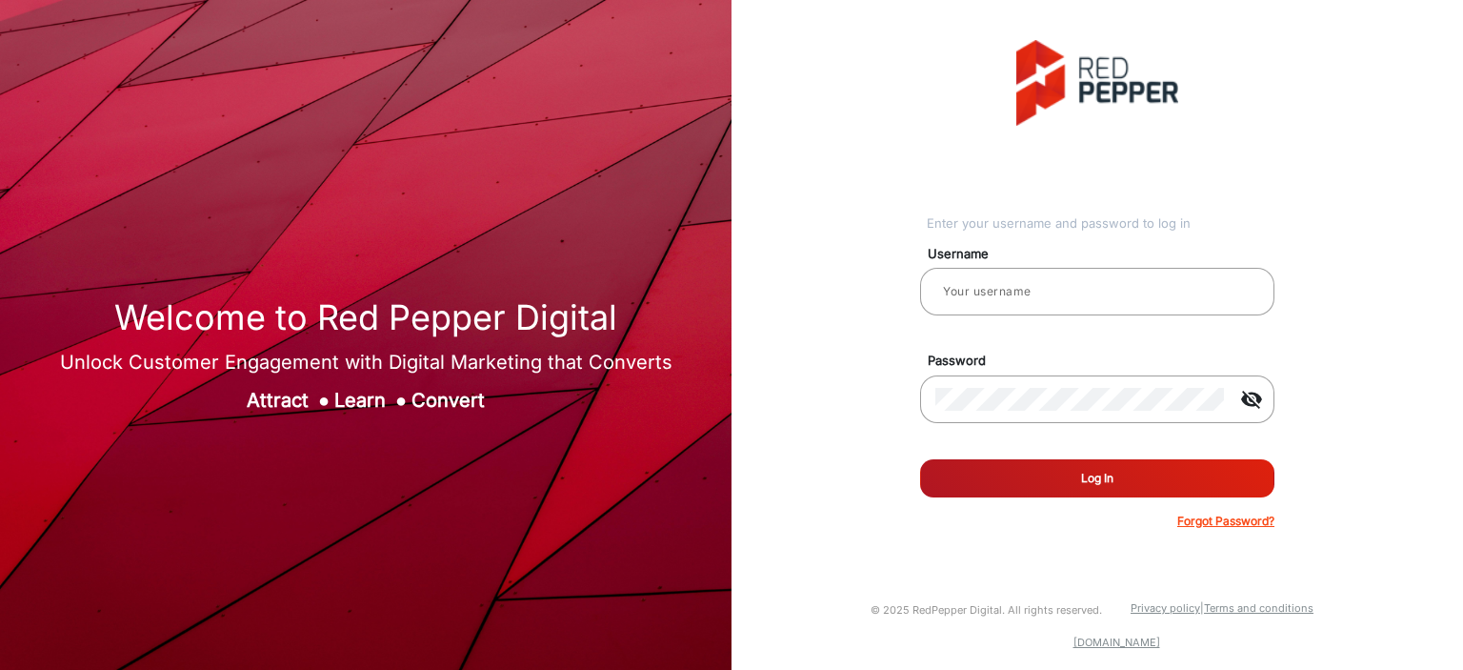  I want to click on a: Terms and conditions, so click(1258, 608).